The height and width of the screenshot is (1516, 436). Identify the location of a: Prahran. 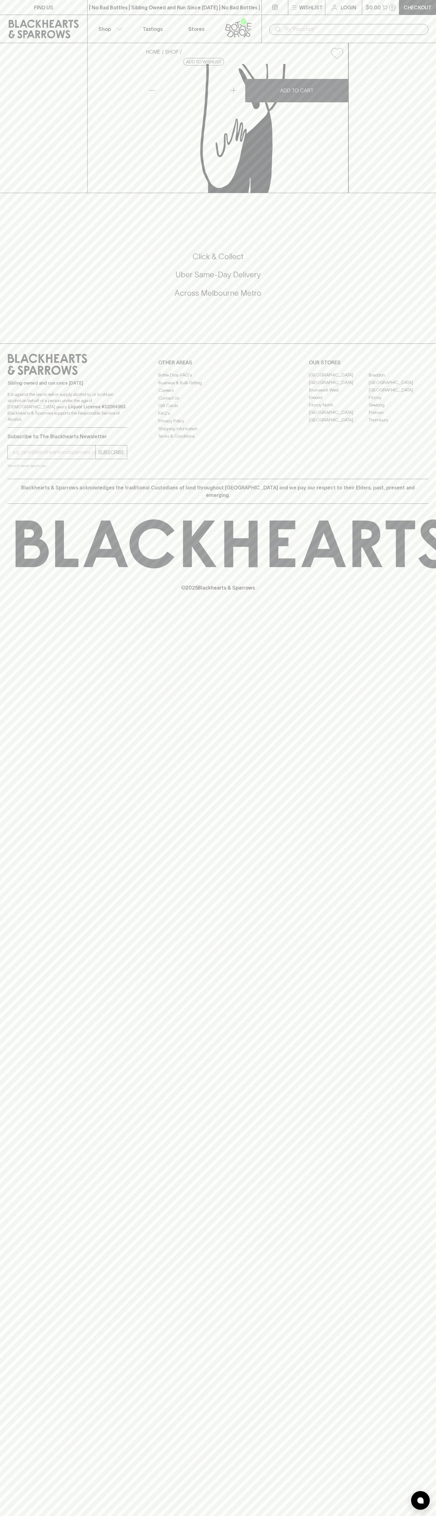
(399, 412).